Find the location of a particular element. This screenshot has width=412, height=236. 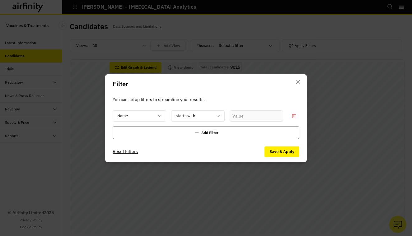

button: Reset Filters is located at coordinates (125, 152).